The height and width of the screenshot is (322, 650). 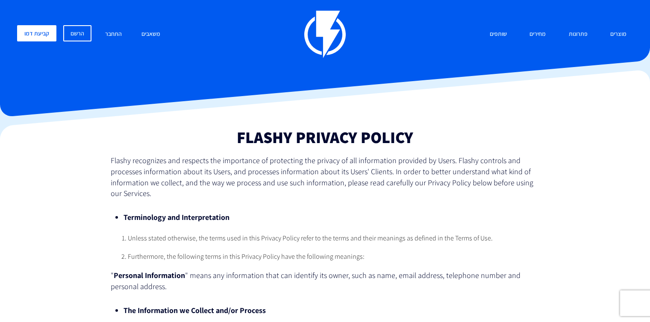 What do you see at coordinates (579, 34) in the screenshot?
I see `a: פתרונות` at bounding box center [579, 34].